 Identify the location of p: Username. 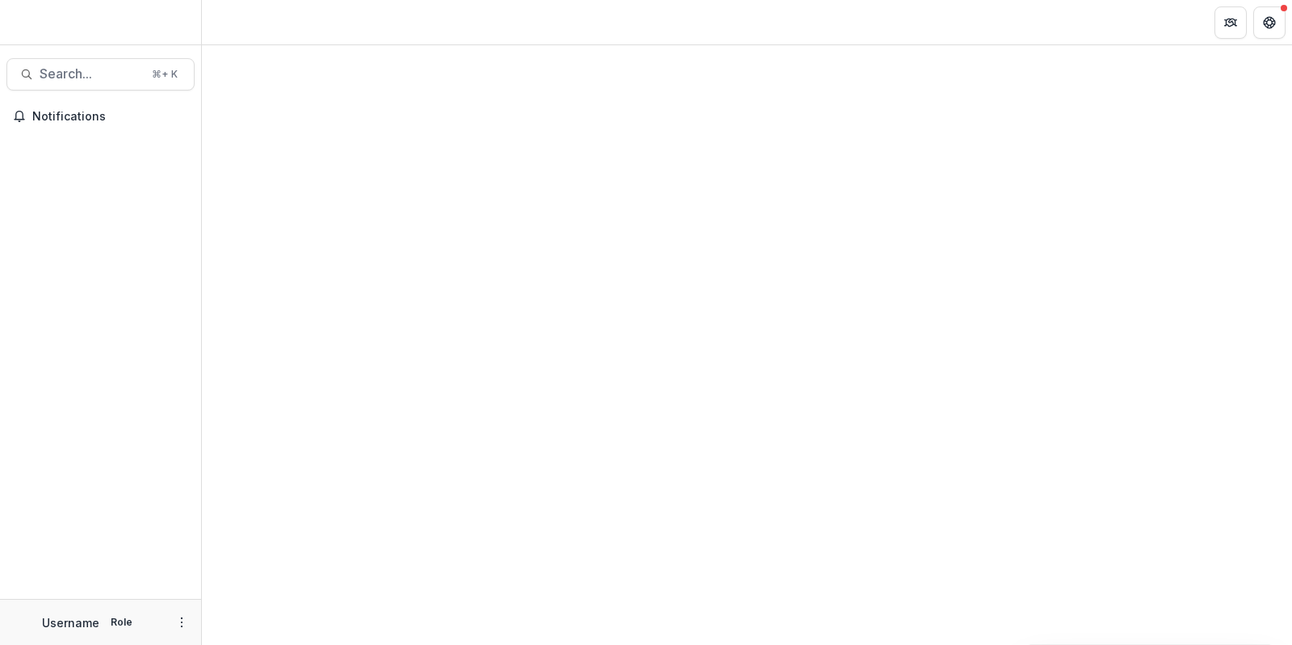
(70, 622).